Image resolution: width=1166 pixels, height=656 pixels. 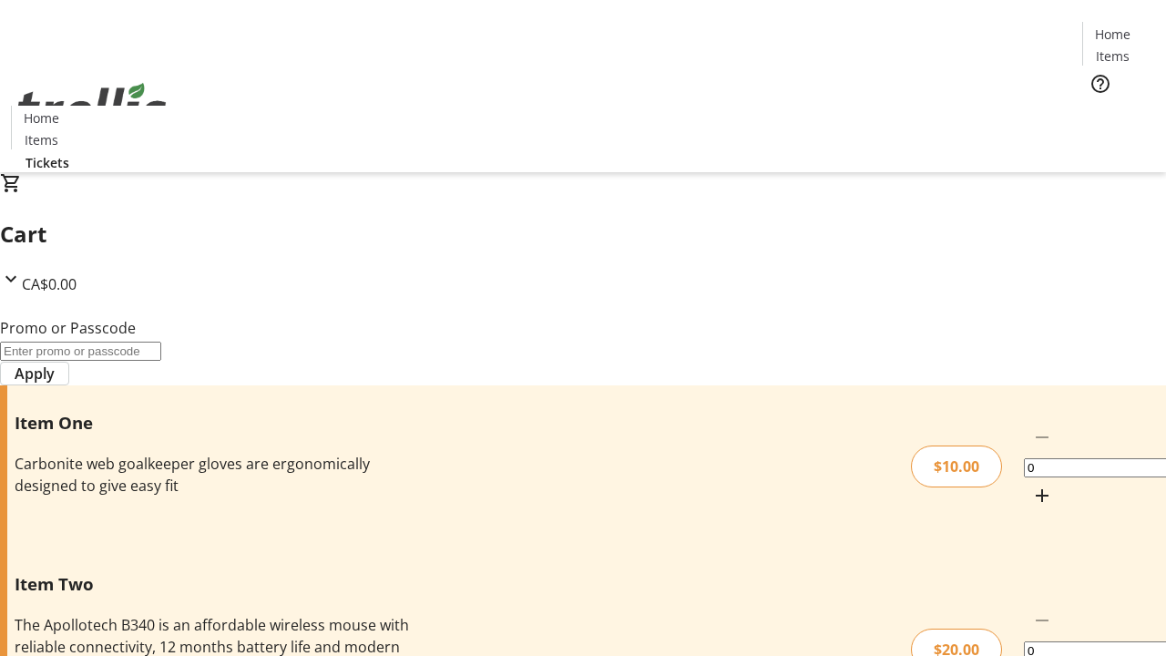 I want to click on h3: Item One, so click(x=213, y=423).